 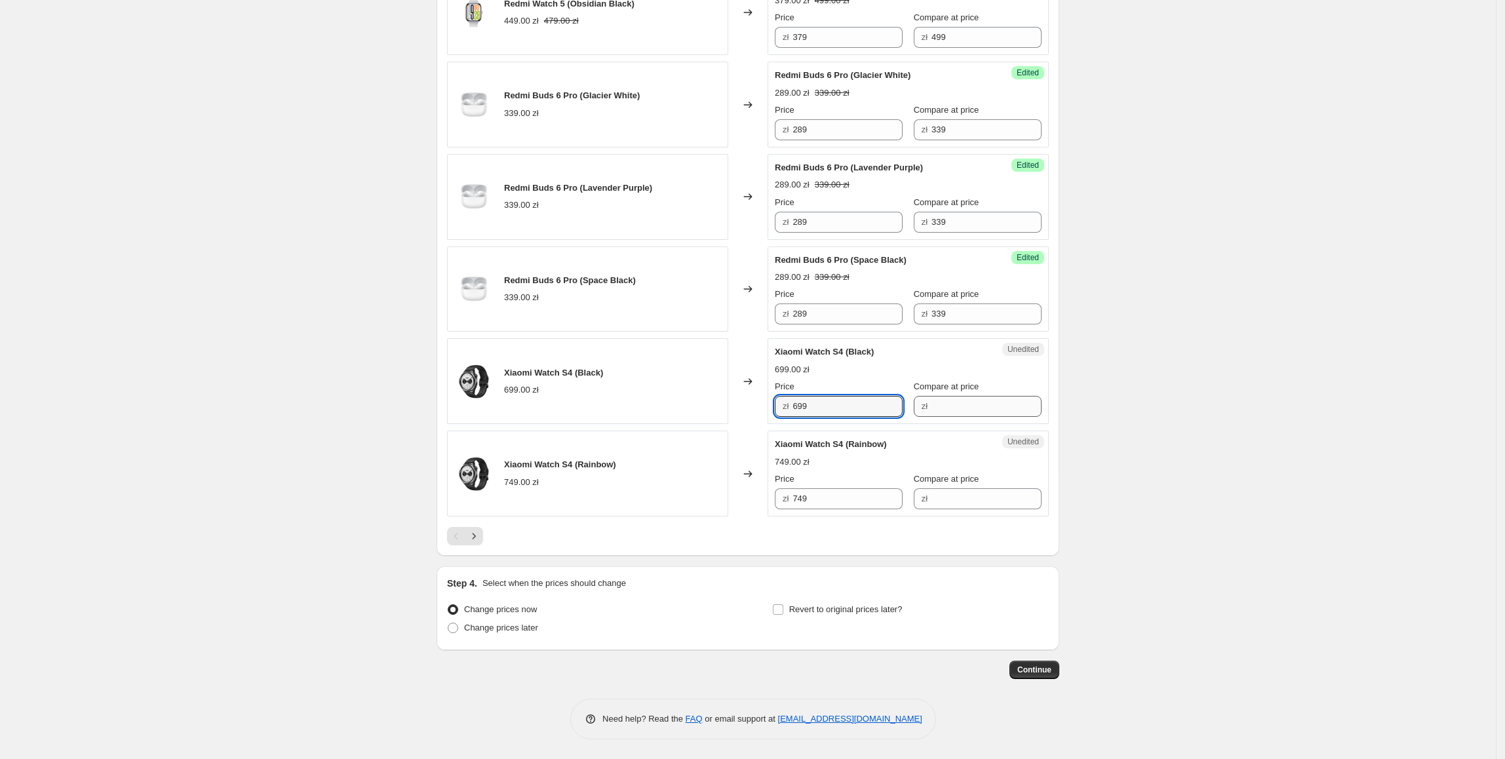 I want to click on nav: Pagination, so click(x=465, y=536).